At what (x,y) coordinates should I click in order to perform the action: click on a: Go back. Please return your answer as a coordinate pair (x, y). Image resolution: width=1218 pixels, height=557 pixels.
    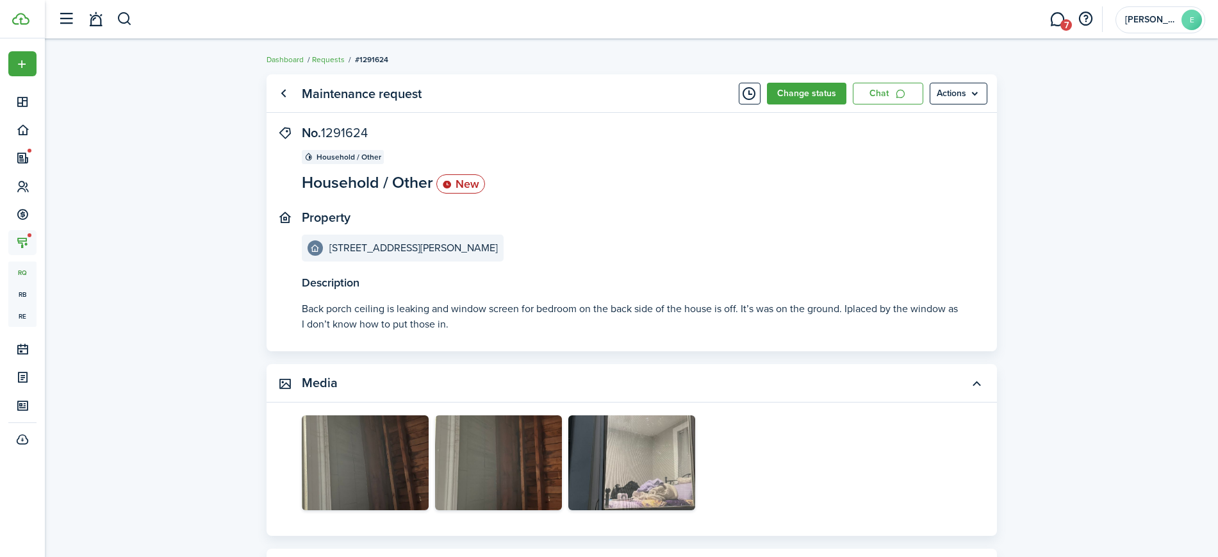
    Looking at the image, I should click on (284, 94).